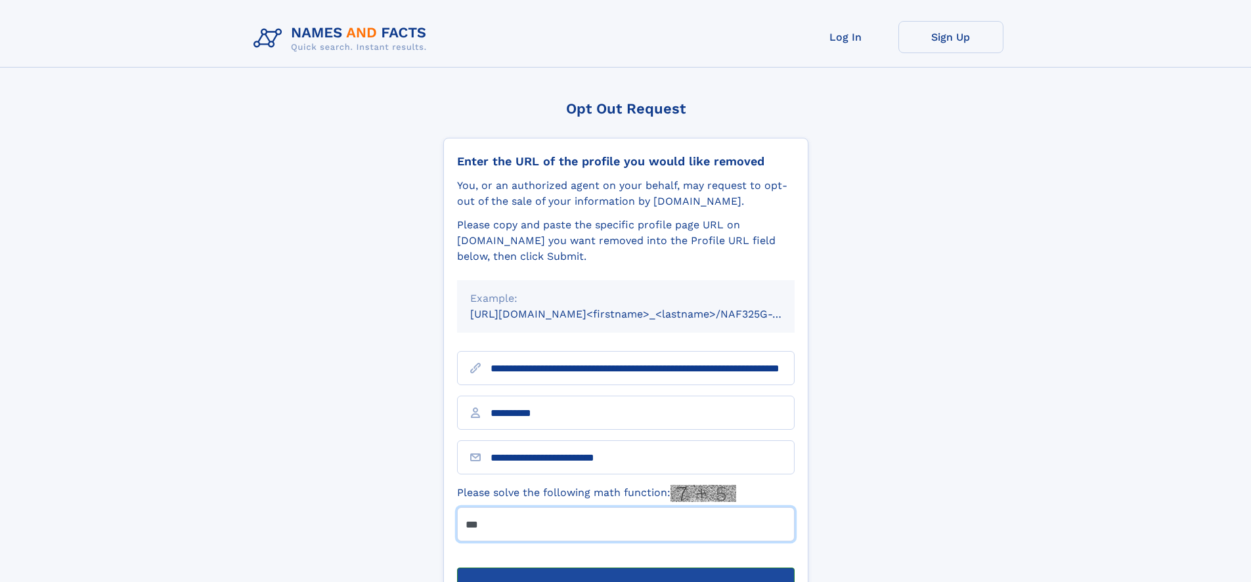  I want to click on label: Please solve the following math function:, so click(596, 494).